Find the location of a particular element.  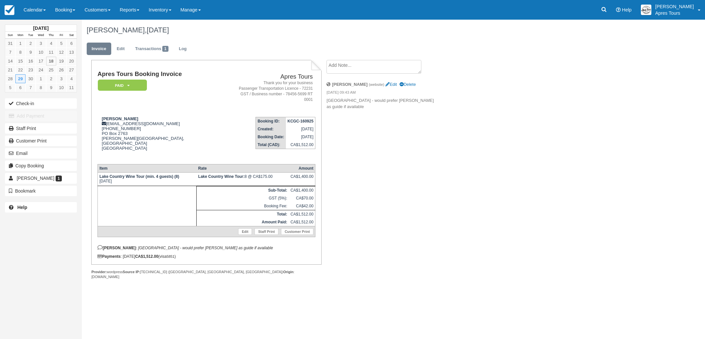

strong: Payments is located at coordinates (109, 256).